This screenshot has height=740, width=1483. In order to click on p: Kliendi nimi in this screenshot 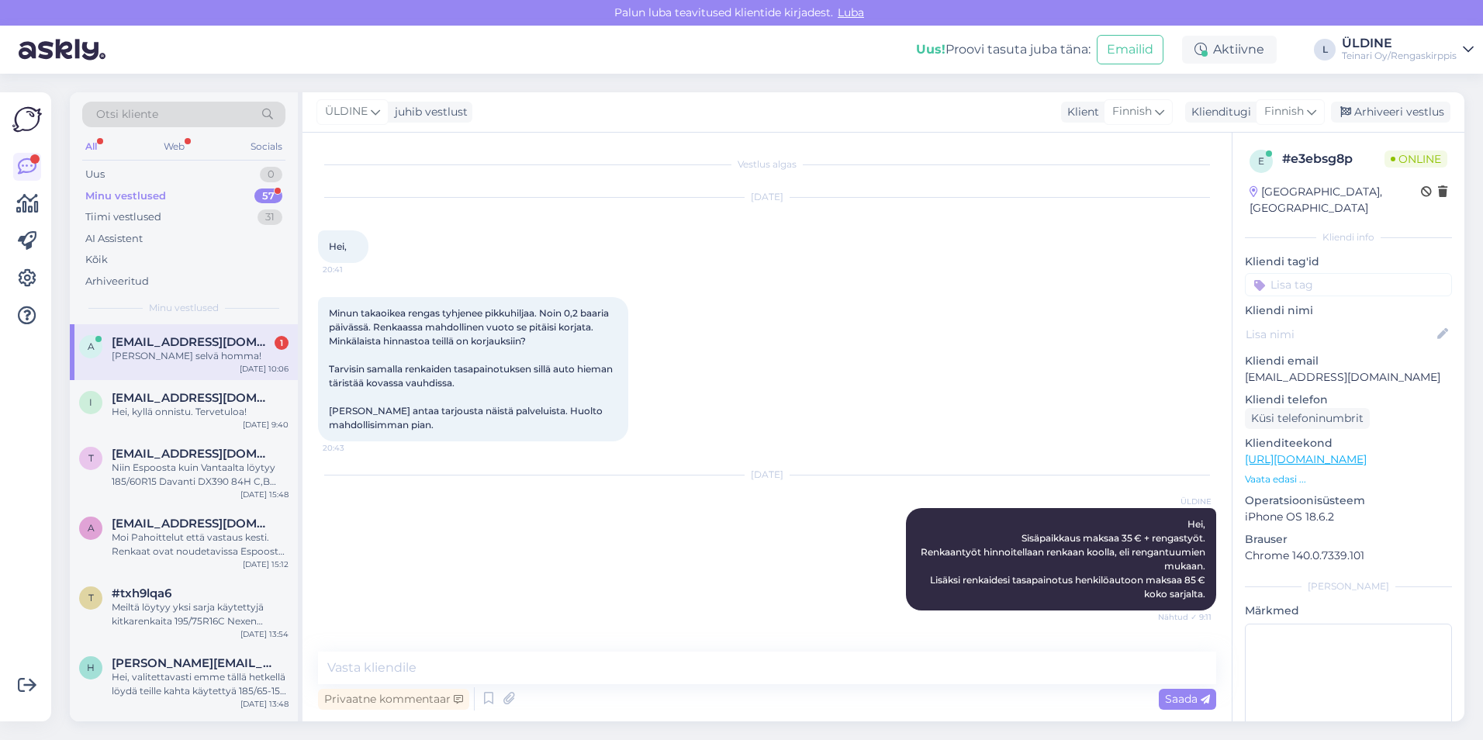, I will do `click(1348, 310)`.